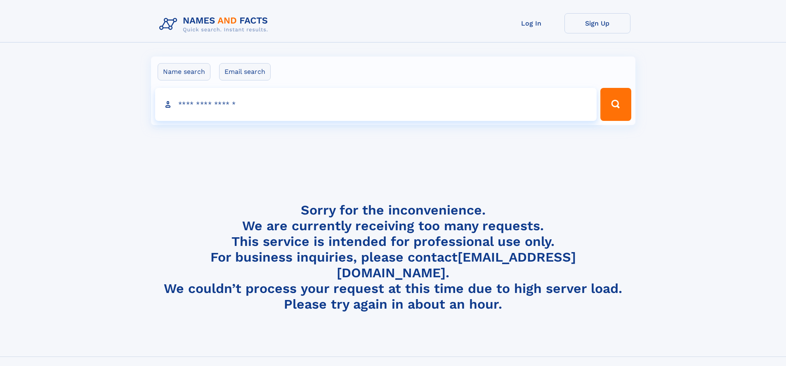  What do you see at coordinates (184, 72) in the screenshot?
I see `label: Name search` at bounding box center [184, 72].